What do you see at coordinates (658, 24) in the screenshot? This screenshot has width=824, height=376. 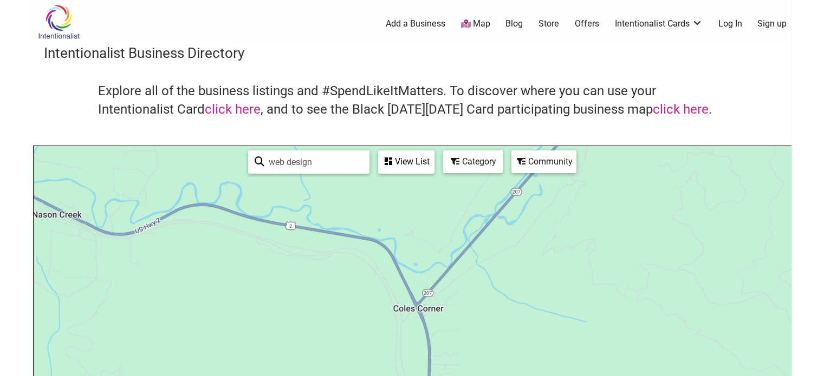 I see `a: Intentionalist Cards` at bounding box center [658, 24].